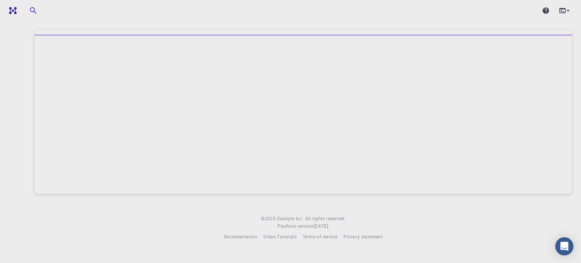 This screenshot has width=581, height=263. What do you see at coordinates (291, 219) in the screenshot?
I see `a: Exabyte Inc.` at bounding box center [291, 219].